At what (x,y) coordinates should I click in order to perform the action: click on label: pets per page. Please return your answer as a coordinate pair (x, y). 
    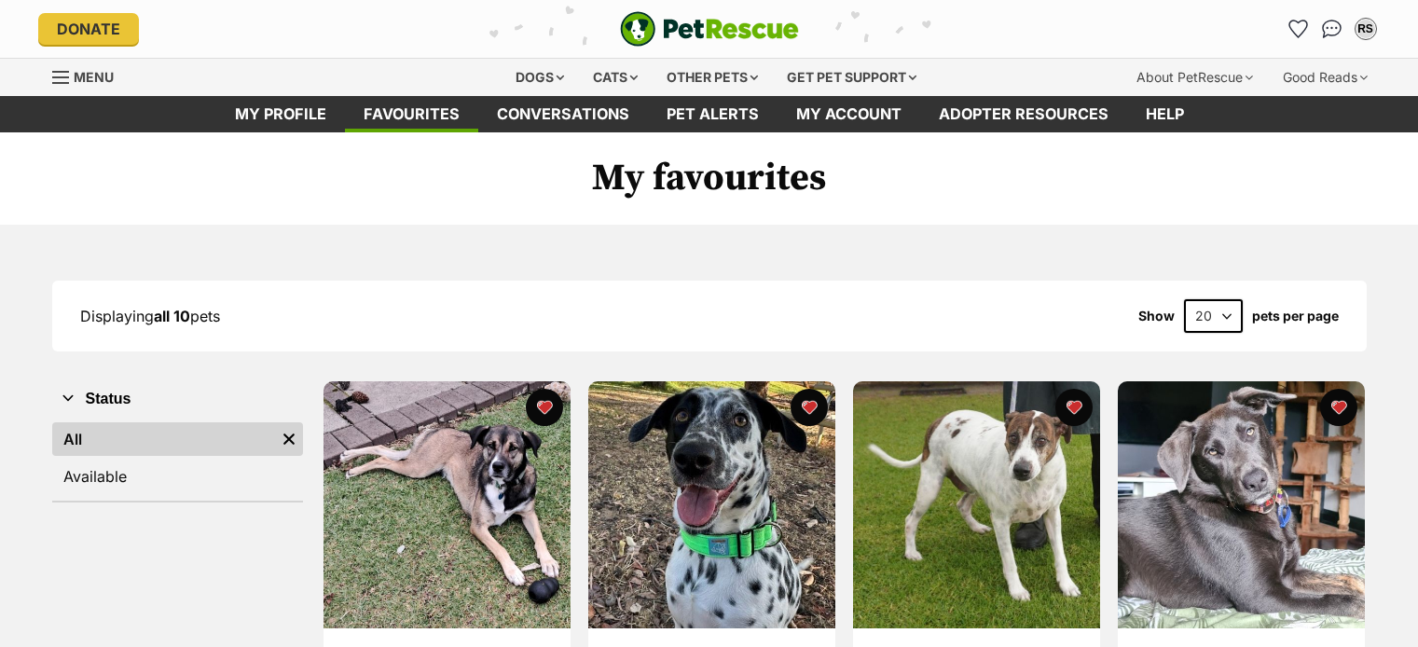
    Looking at the image, I should click on (1295, 316).